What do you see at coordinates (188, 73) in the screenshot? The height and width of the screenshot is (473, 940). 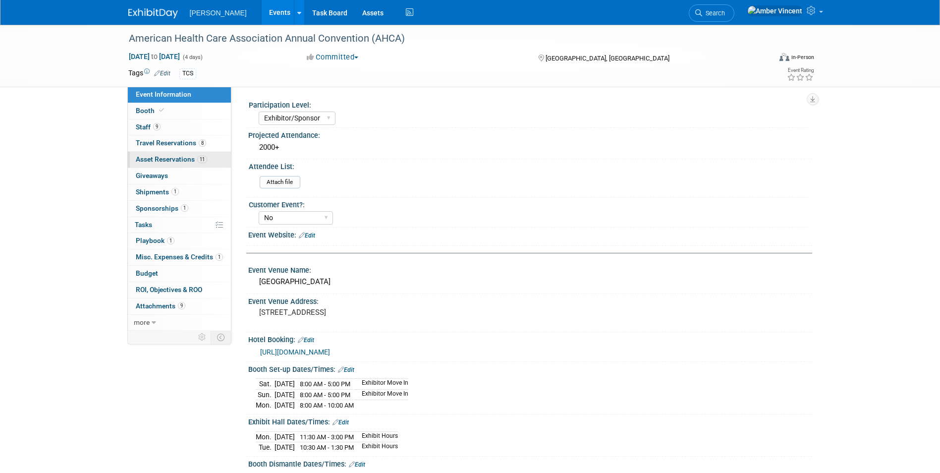 I see `div: TCS` at bounding box center [188, 73].